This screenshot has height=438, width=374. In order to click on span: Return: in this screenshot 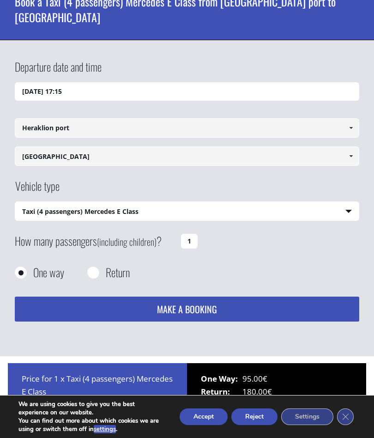, I will do `click(222, 392)`.